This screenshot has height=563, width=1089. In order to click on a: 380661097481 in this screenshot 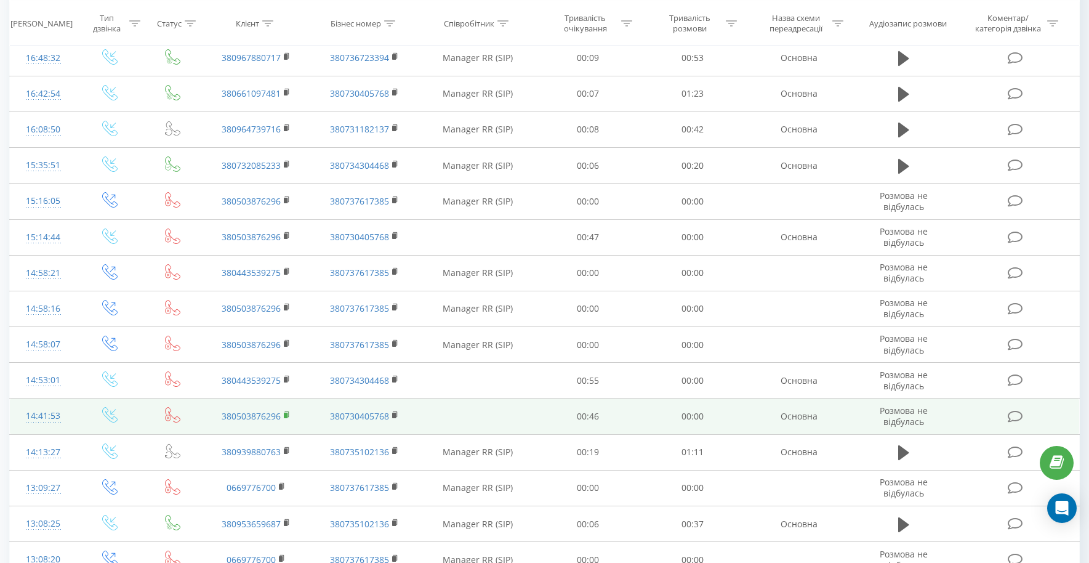, I will do `click(251, 93)`.